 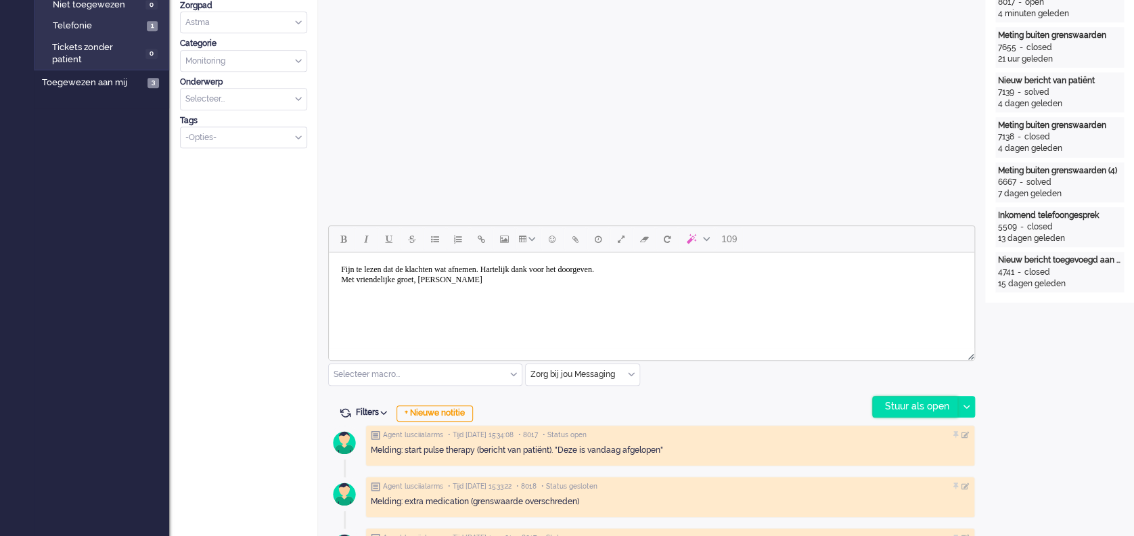 I want to click on button: Strikethrough, so click(x=412, y=239).